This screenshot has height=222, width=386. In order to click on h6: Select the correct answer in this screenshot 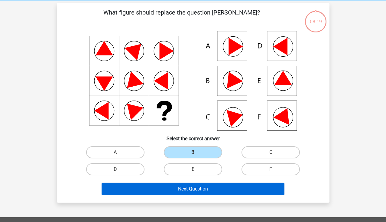, I will do `click(193, 136)`.